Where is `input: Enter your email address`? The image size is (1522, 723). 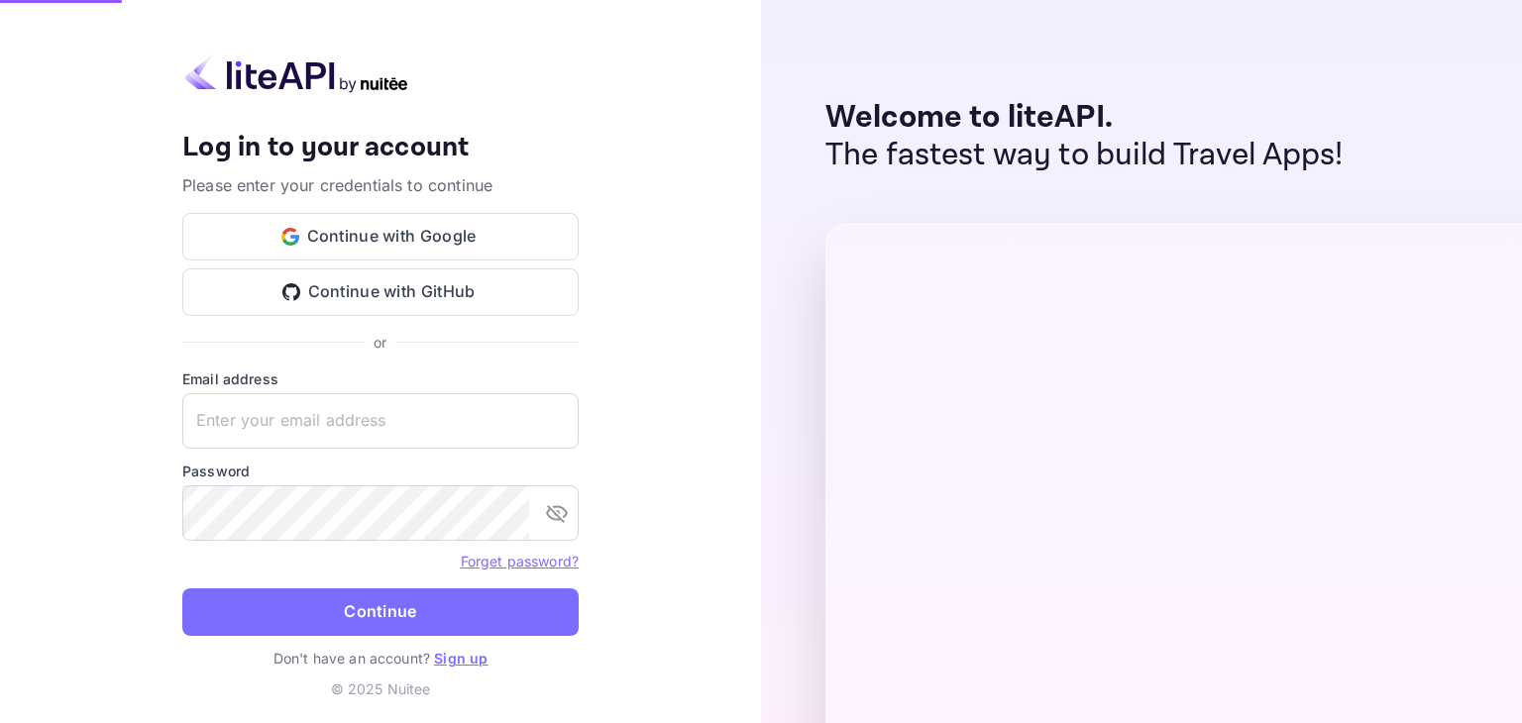
input: Enter your email address is located at coordinates (380, 421).